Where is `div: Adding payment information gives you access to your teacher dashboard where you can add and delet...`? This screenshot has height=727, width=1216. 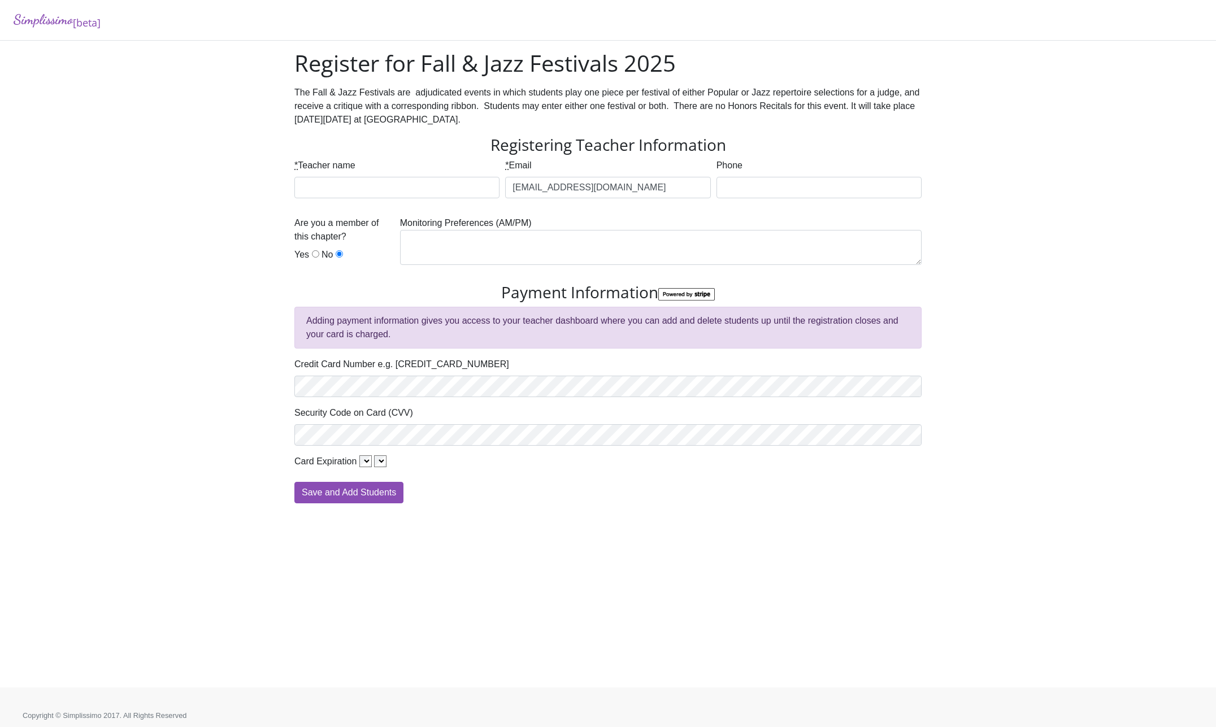
div: Adding payment information gives you access to your teacher dashboard where you can add and delet... is located at coordinates (608, 328).